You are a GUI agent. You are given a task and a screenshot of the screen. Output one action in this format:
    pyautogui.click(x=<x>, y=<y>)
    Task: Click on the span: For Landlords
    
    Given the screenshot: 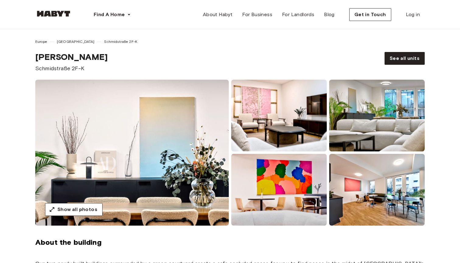 What is the action you would take?
    pyautogui.click(x=298, y=15)
    